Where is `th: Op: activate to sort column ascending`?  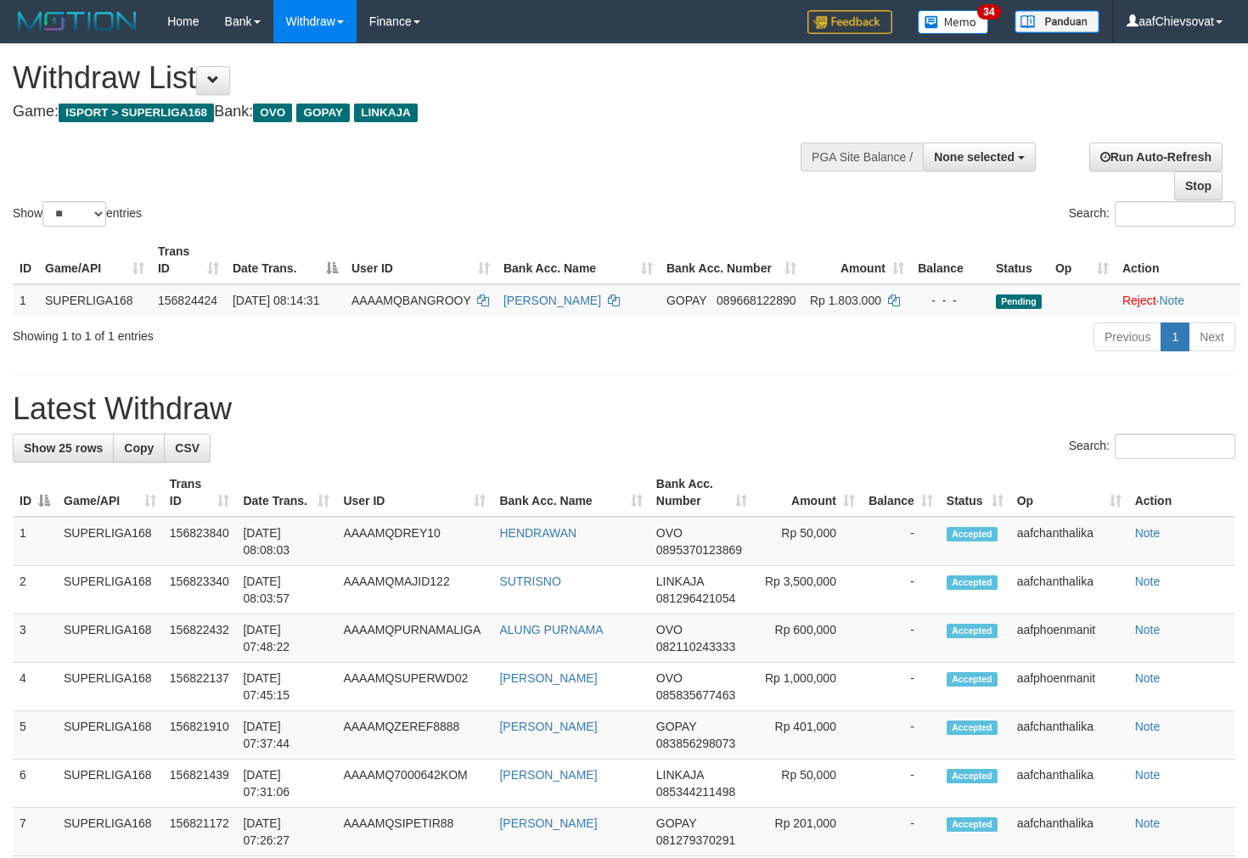 th: Op: activate to sort column ascending is located at coordinates (1069, 492).